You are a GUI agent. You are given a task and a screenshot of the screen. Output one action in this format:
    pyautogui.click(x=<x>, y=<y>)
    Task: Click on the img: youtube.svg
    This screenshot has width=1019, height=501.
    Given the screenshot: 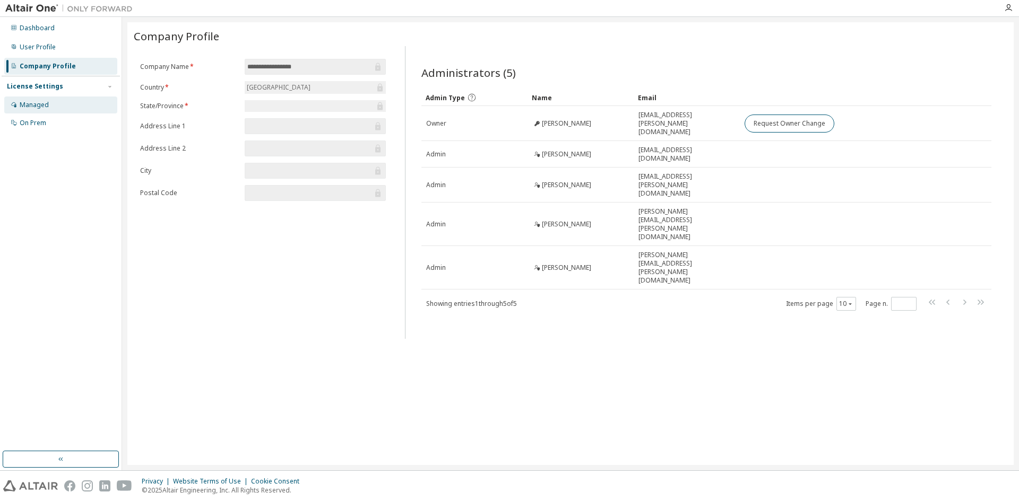 What is the action you would take?
    pyautogui.click(x=124, y=486)
    